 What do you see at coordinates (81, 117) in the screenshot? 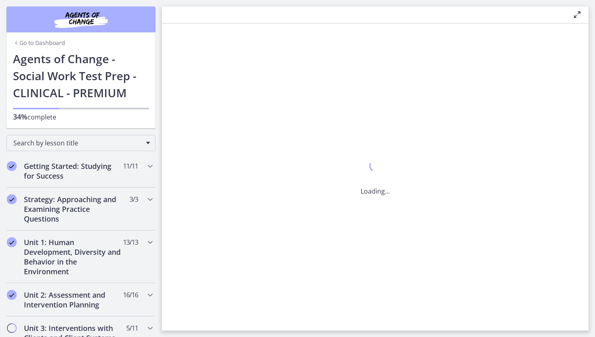
I see `p: complete` at bounding box center [81, 117].